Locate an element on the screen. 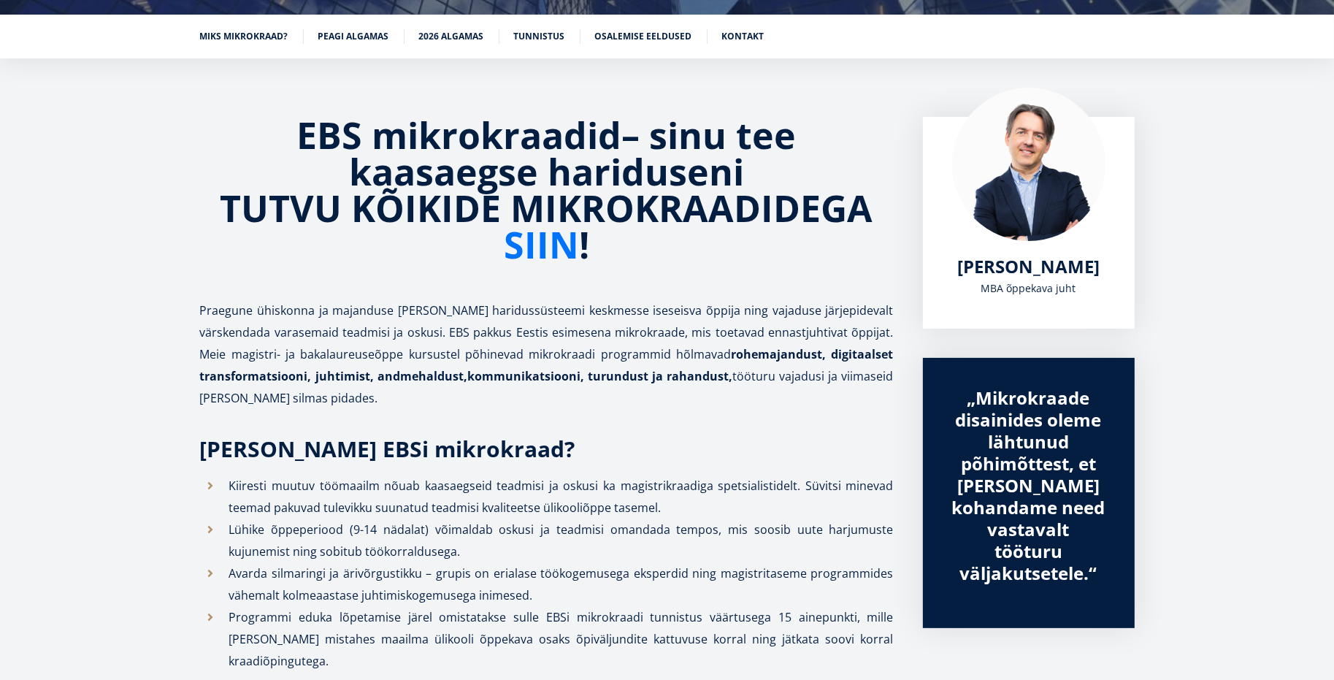 The height and width of the screenshot is (680, 1334). a: Osalemise eeldused is located at coordinates (643, 36).